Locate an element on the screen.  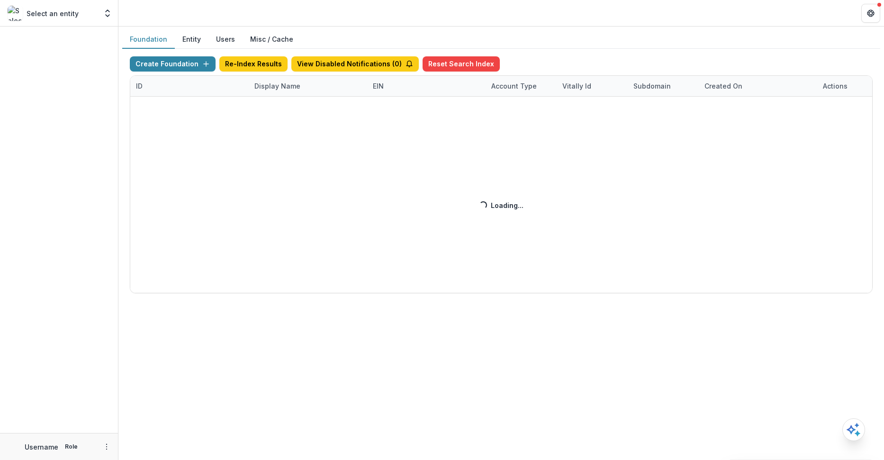
button: Open AI Assistant is located at coordinates (854, 430).